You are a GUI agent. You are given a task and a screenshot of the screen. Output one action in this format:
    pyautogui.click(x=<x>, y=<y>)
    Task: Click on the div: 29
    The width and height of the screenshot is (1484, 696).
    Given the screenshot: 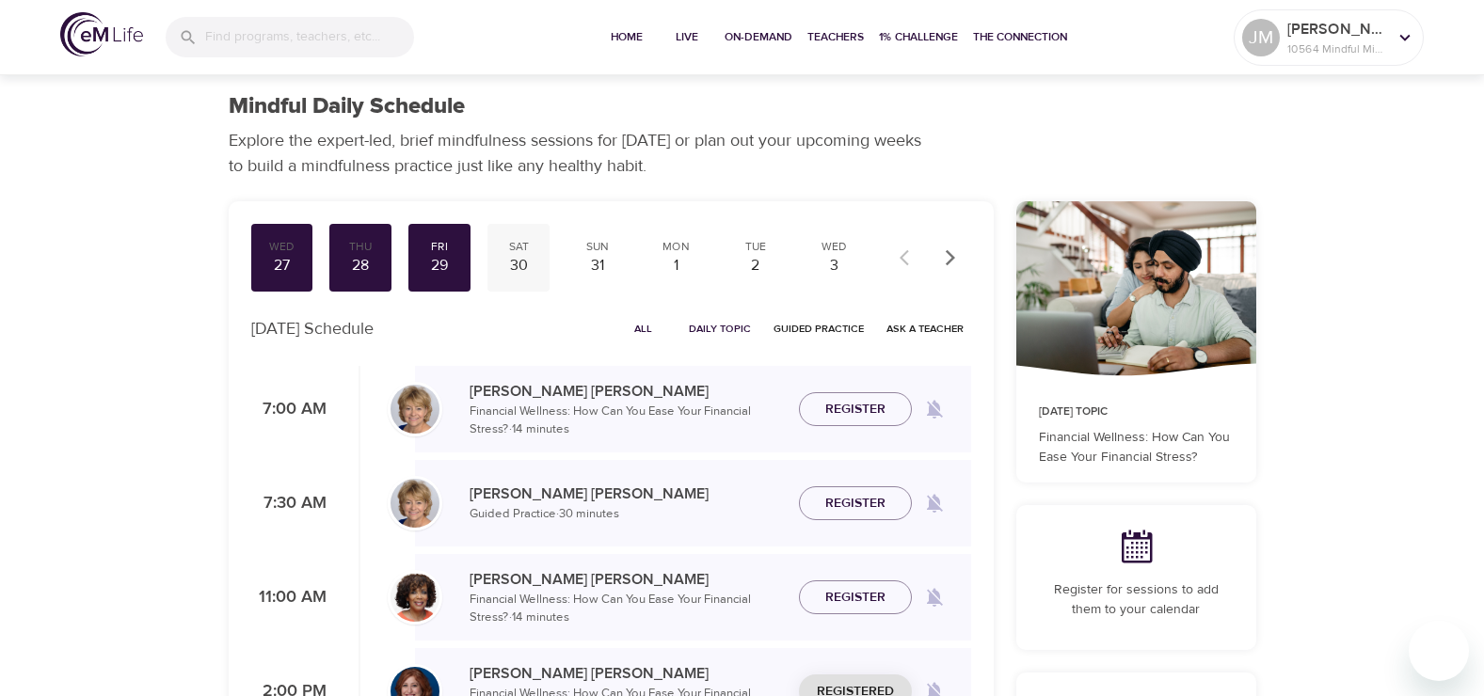 What is the action you would take?
    pyautogui.click(x=439, y=265)
    